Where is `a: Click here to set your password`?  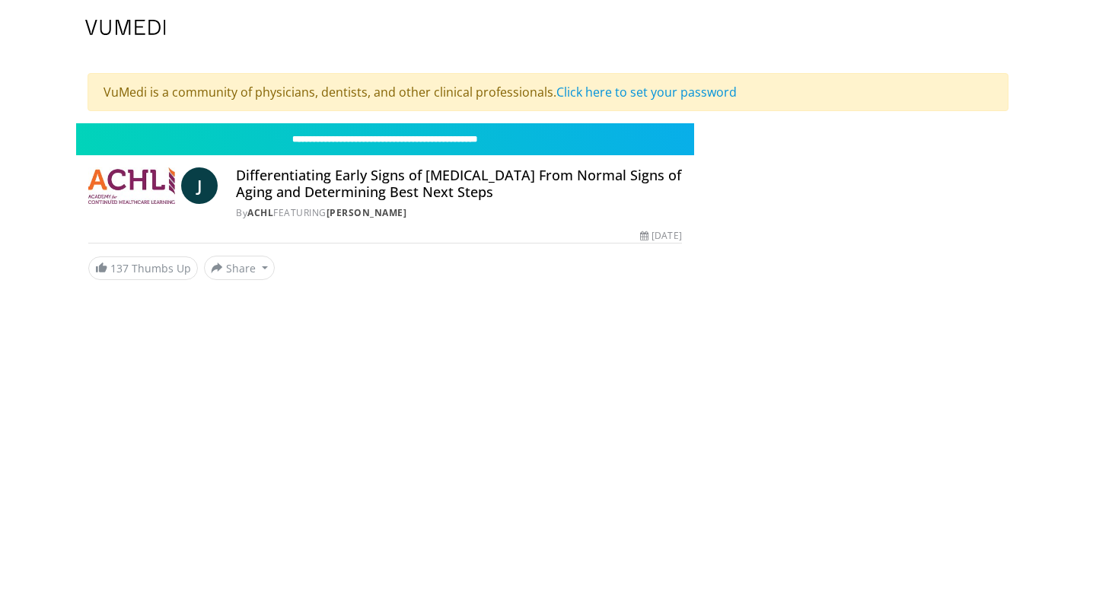
a: Click here to set your password is located at coordinates (646, 92).